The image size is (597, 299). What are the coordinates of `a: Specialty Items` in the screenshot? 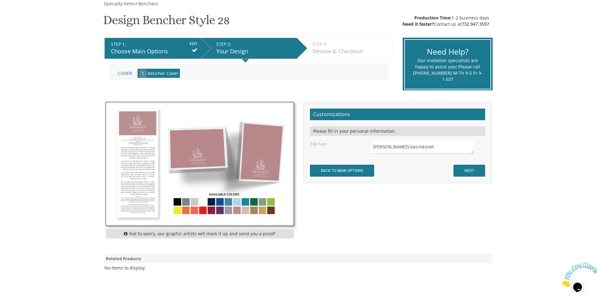 It's located at (119, 3).